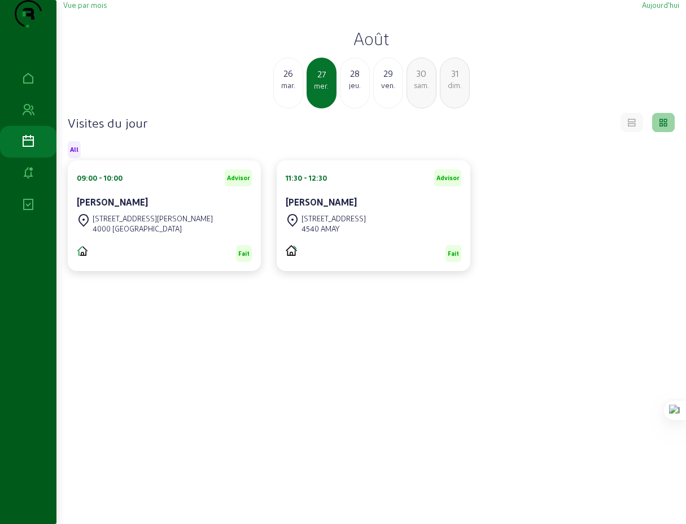 Image resolution: width=686 pixels, height=524 pixels. Describe the element at coordinates (288, 73) in the screenshot. I see `div: 26` at that location.